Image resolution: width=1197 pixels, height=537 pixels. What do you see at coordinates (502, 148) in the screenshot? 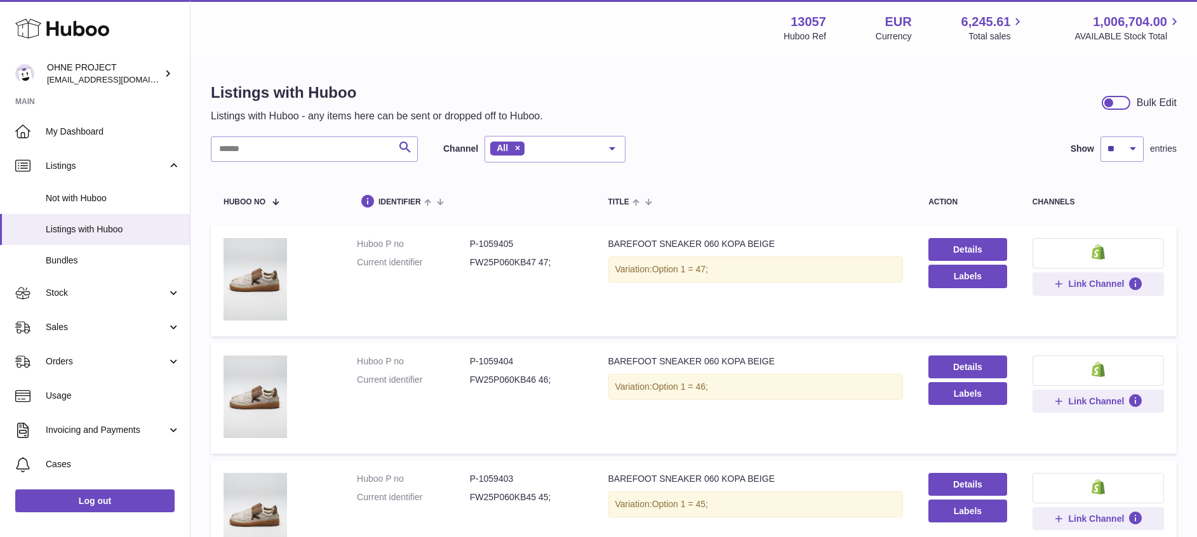
I see `span: All` at bounding box center [502, 148].